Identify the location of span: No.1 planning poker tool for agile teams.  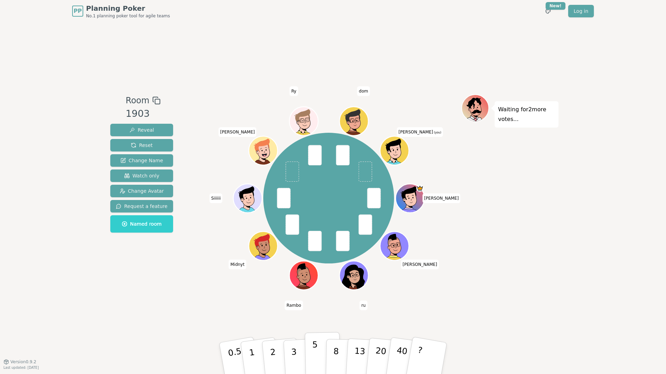
(128, 16).